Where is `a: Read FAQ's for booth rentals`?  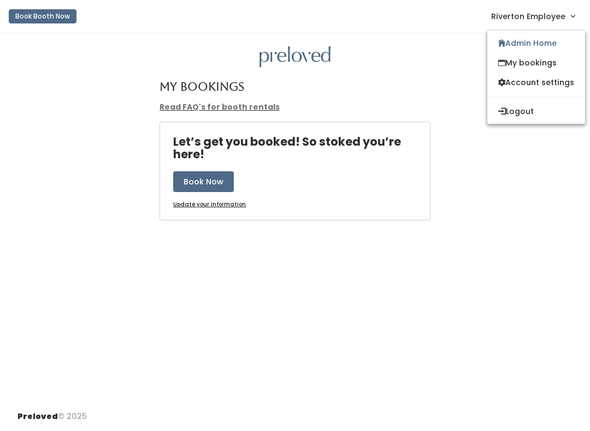 a: Read FAQ's for booth rentals is located at coordinates (219, 107).